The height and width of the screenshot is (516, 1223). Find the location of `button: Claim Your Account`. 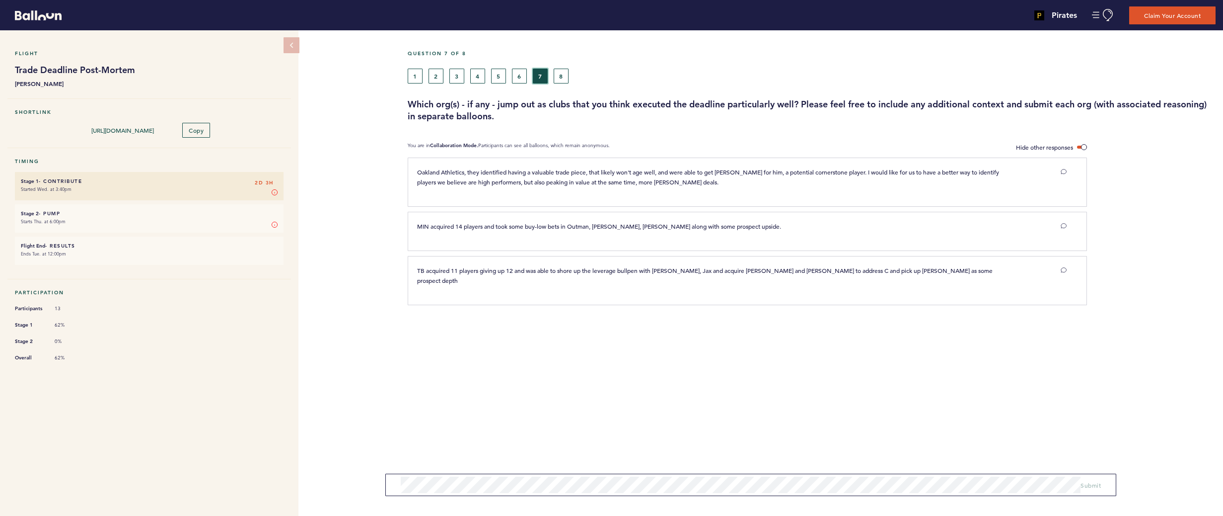

button: Claim Your Account is located at coordinates (1173, 15).